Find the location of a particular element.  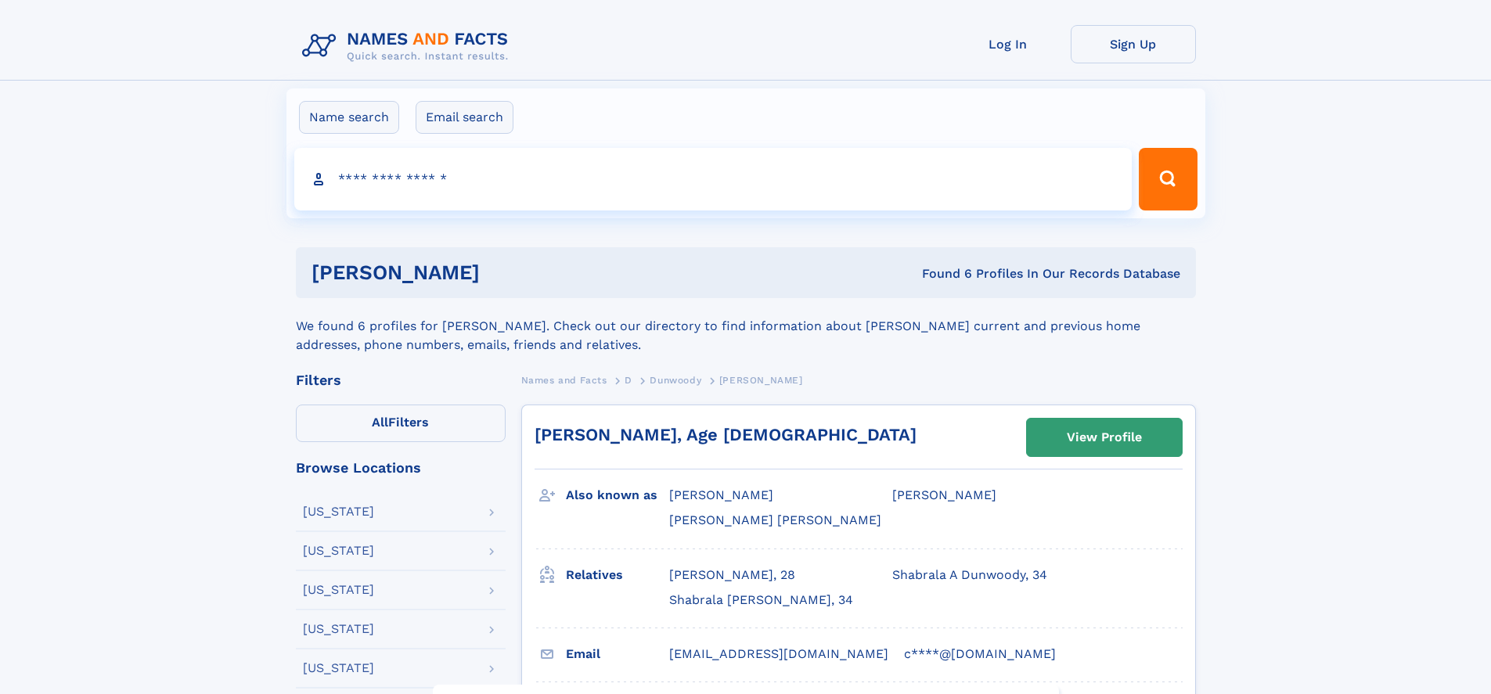

span: All is located at coordinates (380, 422).